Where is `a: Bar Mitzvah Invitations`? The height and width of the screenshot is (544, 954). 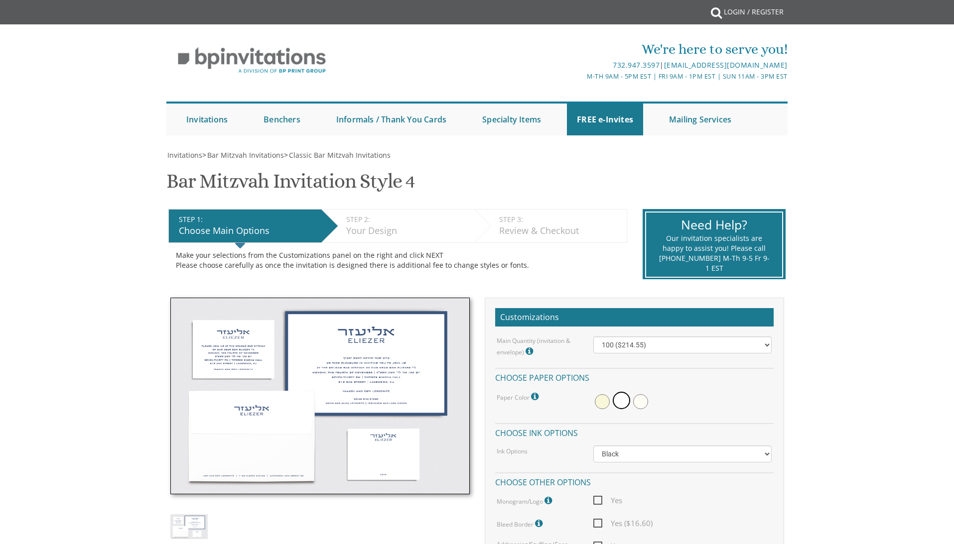
a: Bar Mitzvah Invitations is located at coordinates (245, 155).